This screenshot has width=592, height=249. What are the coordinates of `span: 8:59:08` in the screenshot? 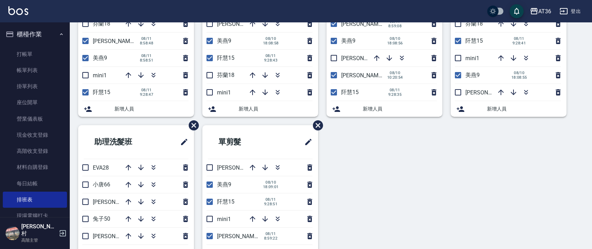 It's located at (395, 26).